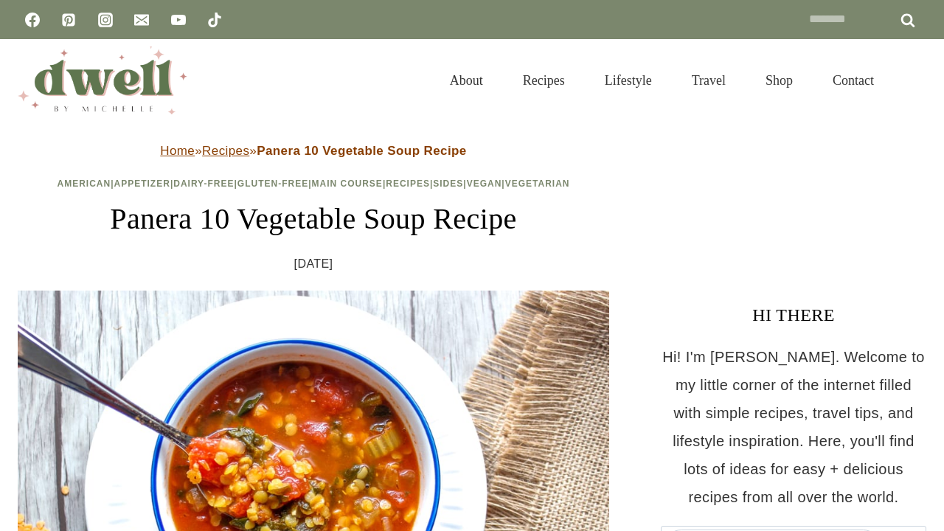 This screenshot has height=531, width=944. What do you see at coordinates (447, 184) in the screenshot?
I see `a: Sides` at bounding box center [447, 184].